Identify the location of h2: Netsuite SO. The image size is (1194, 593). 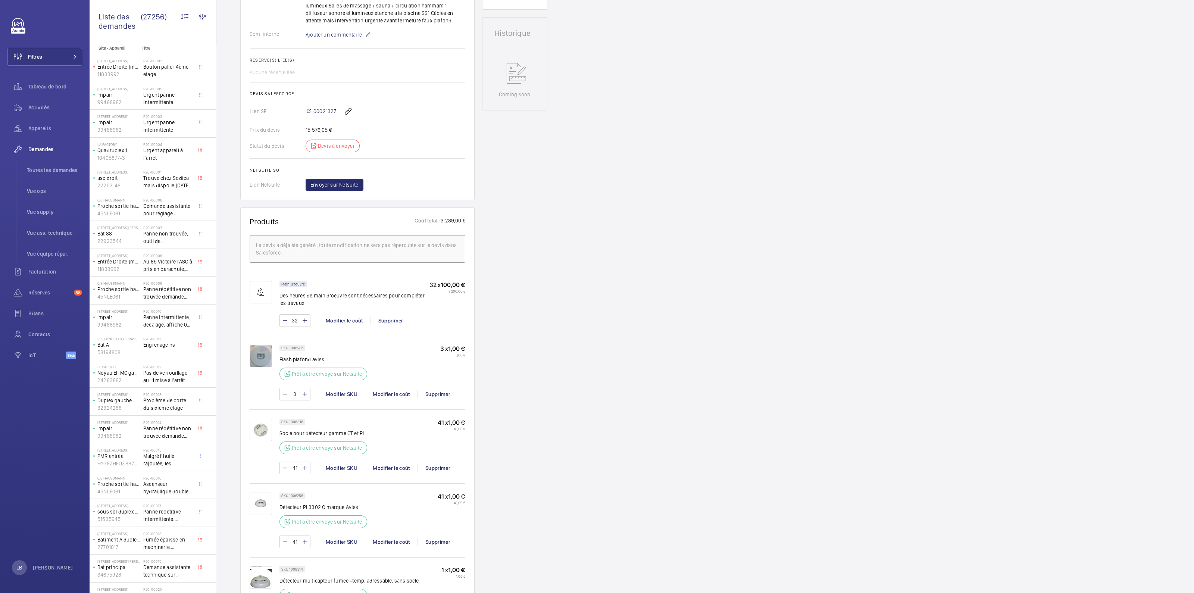
(357, 170).